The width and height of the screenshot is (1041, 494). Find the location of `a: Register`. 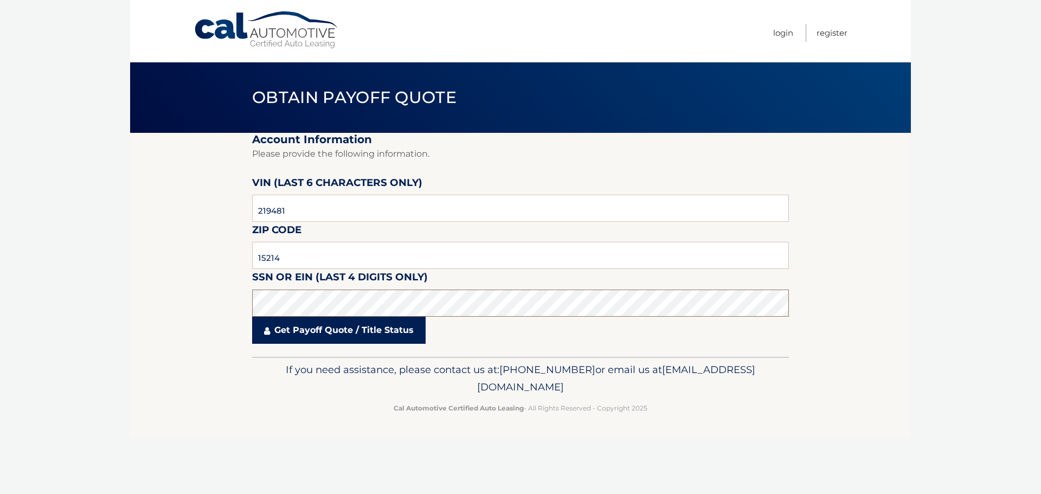

a: Register is located at coordinates (832, 33).